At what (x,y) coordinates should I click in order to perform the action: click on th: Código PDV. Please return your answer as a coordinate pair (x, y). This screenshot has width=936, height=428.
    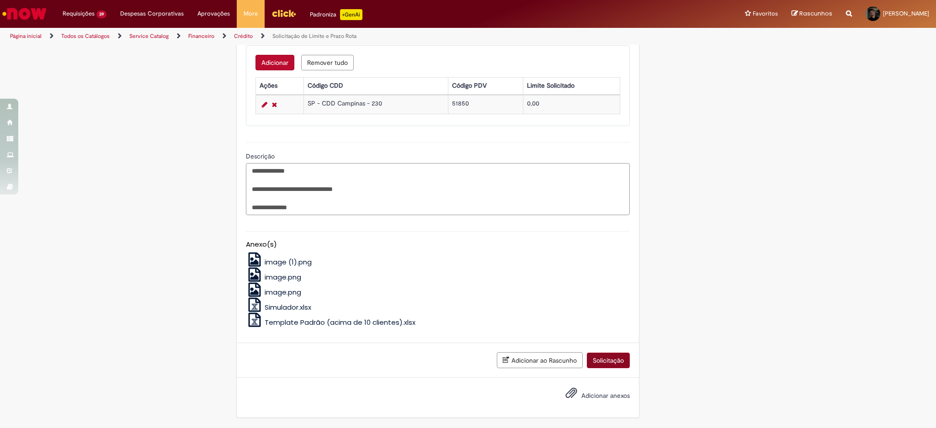
    Looking at the image, I should click on (485, 85).